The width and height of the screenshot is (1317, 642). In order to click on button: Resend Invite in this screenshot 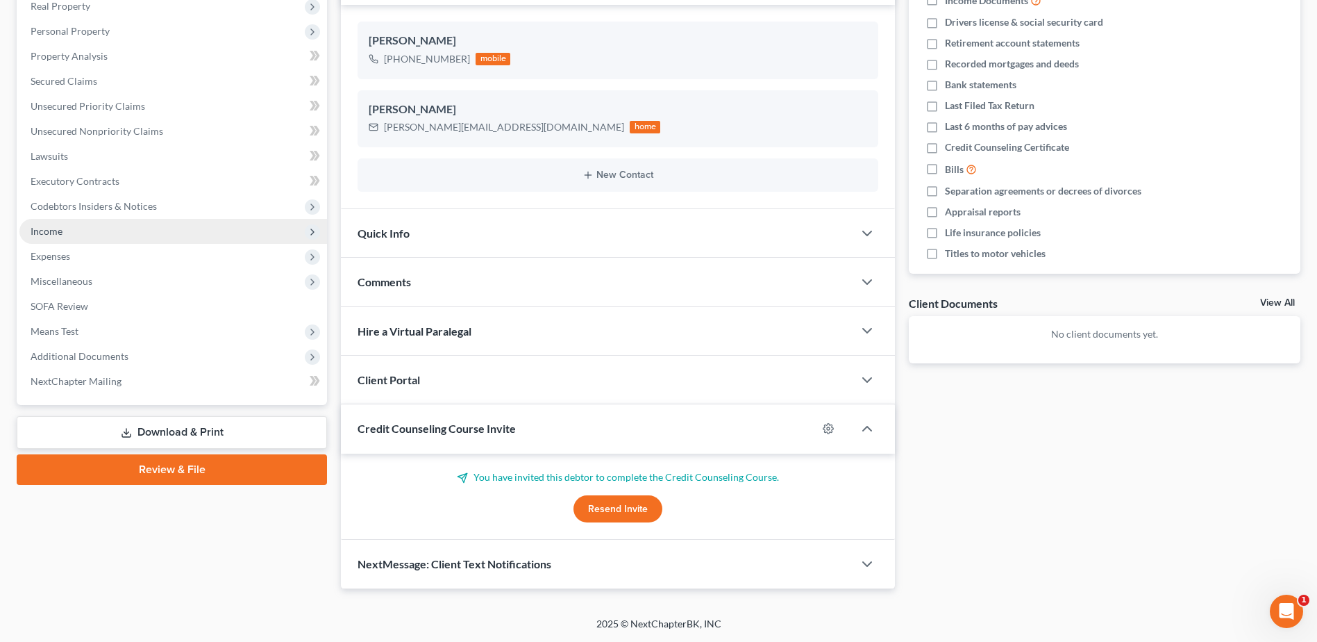, I will do `click(618, 509)`.